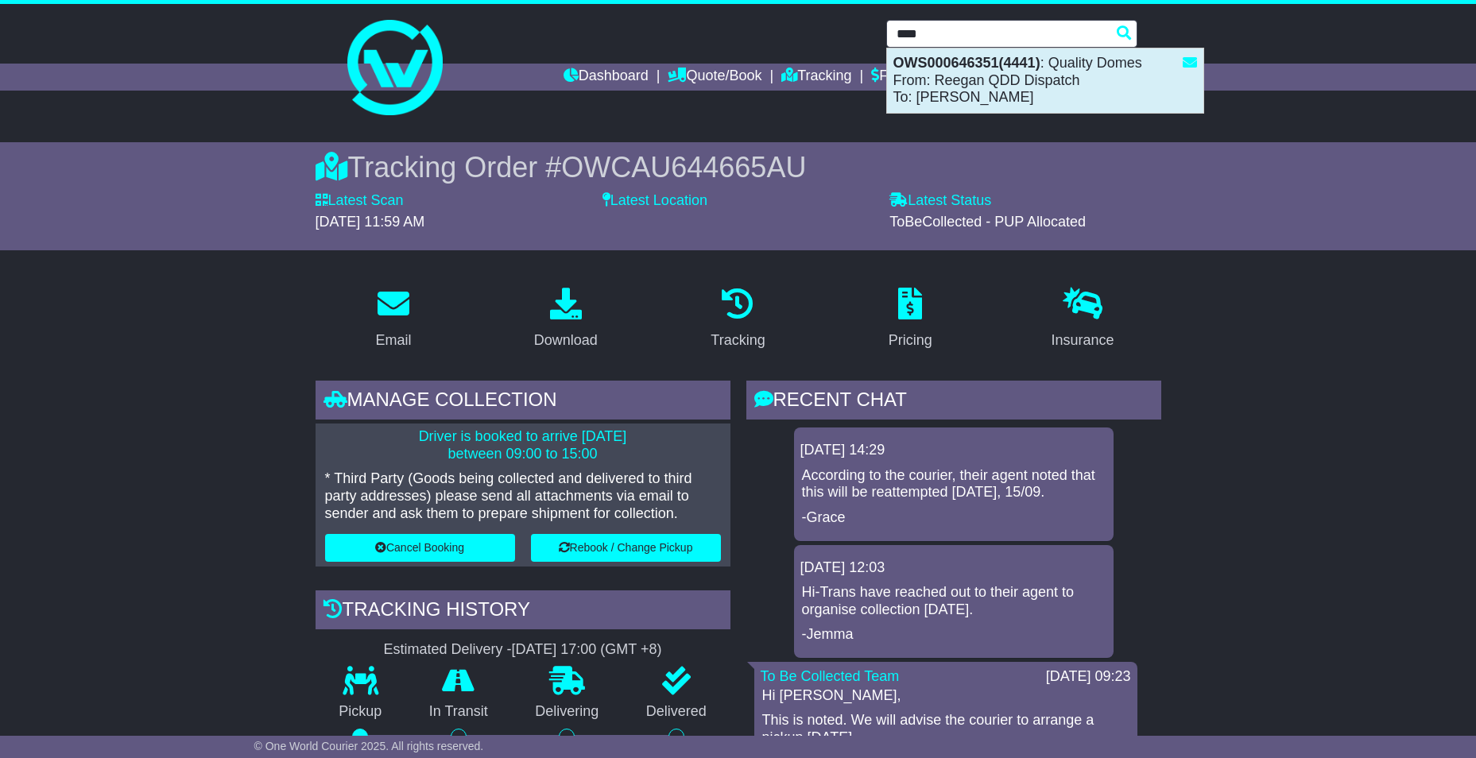 The width and height of the screenshot is (1476, 758). I want to click on div: RECENT CHAT, so click(954, 402).